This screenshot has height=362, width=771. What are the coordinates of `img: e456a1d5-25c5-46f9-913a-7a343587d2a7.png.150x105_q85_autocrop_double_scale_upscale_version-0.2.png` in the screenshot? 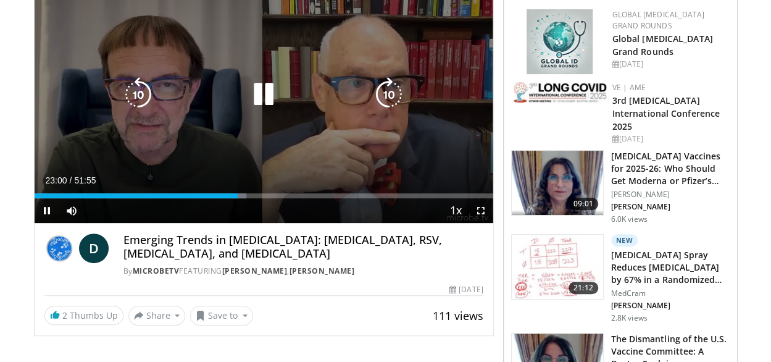 It's located at (559, 41).